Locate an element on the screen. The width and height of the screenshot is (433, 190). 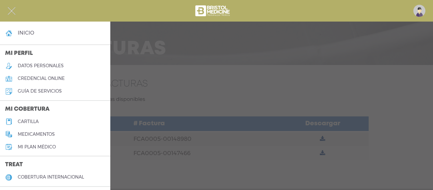
h5: guía de servicios is located at coordinates (40, 91).